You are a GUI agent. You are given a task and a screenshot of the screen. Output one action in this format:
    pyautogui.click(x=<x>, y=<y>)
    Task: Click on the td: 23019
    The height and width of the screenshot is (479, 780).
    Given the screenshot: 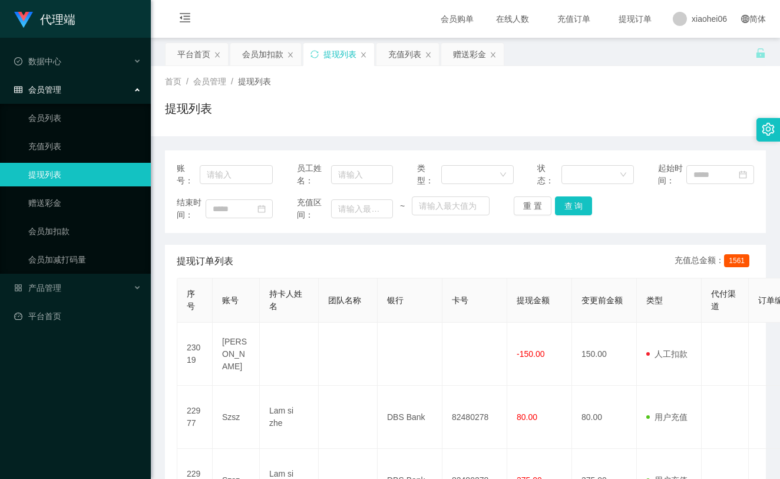 What is the action you would take?
    pyautogui.click(x=195, y=354)
    